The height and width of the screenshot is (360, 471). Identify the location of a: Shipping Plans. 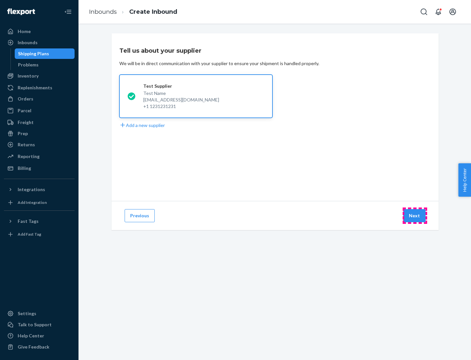
(45, 54).